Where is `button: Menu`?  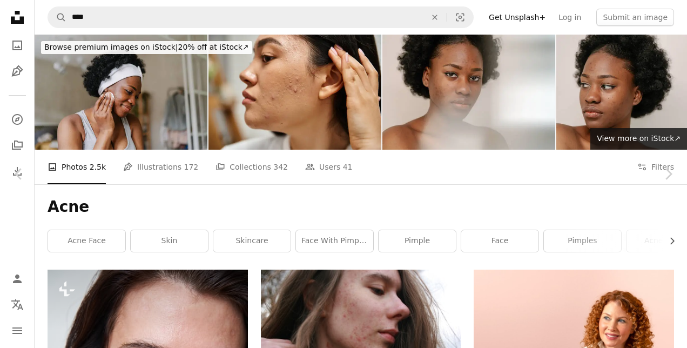 button: Menu is located at coordinates (17, 331).